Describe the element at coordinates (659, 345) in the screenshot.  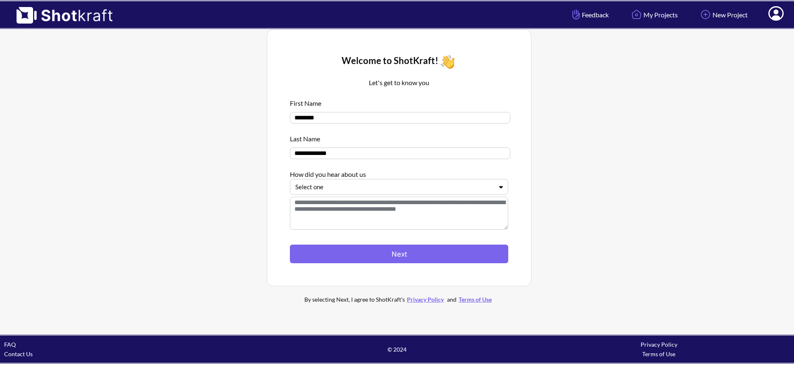
I see `div: Privacy Policy` at that location.